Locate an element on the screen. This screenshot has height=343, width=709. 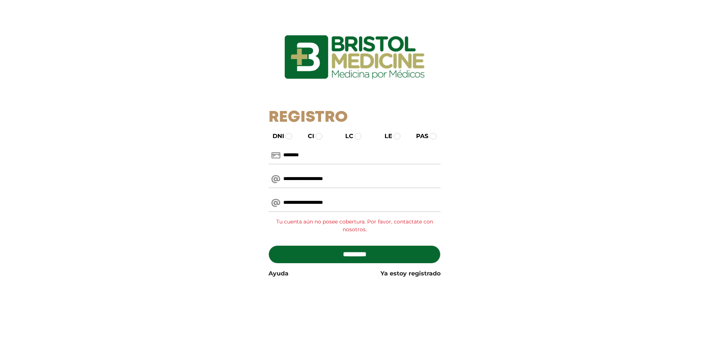
label: DNI is located at coordinates (275, 136).